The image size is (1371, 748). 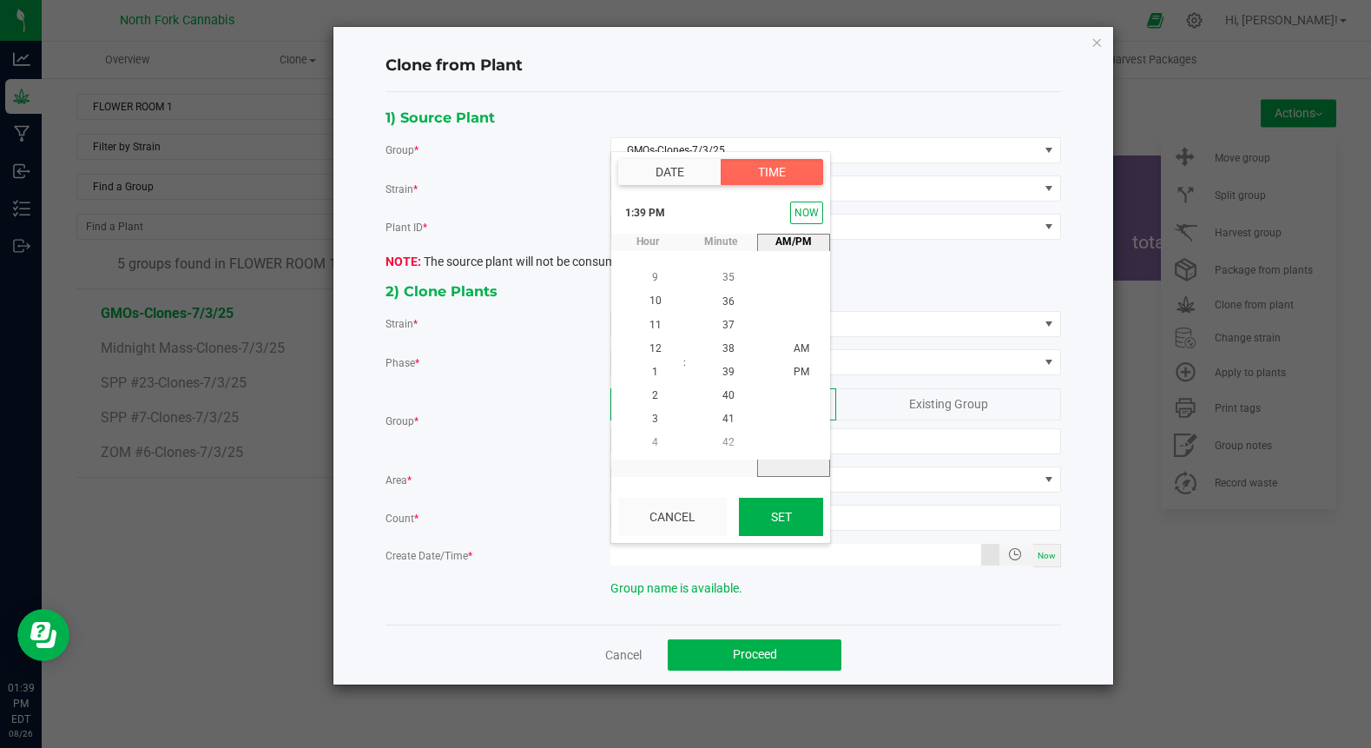 What do you see at coordinates (729, 325) in the screenshot?
I see `span: 37` at bounding box center [729, 325].